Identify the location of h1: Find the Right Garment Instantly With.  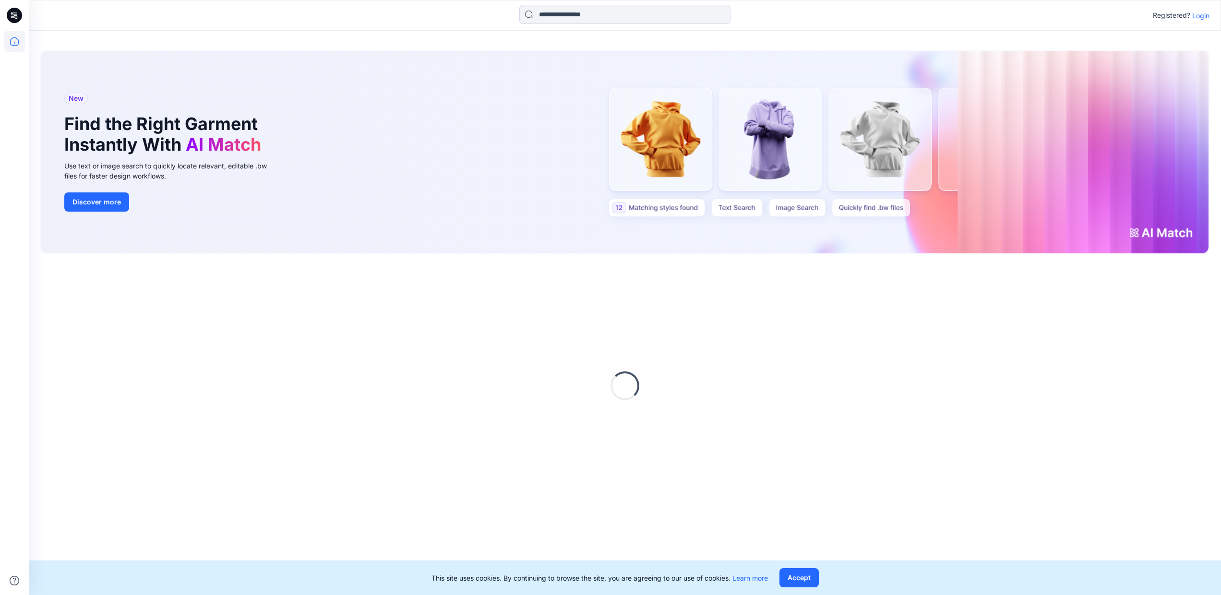
(165, 134).